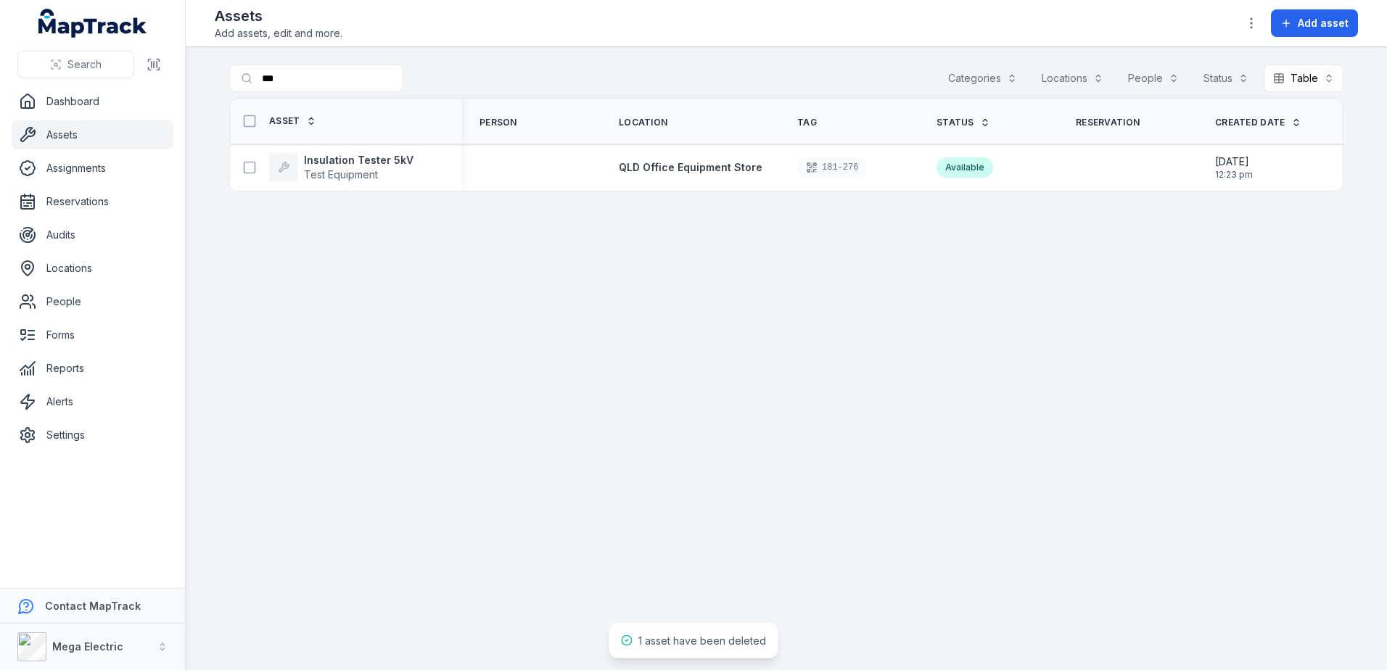 The width and height of the screenshot is (1387, 670). I want to click on button: Status, so click(1226, 78).